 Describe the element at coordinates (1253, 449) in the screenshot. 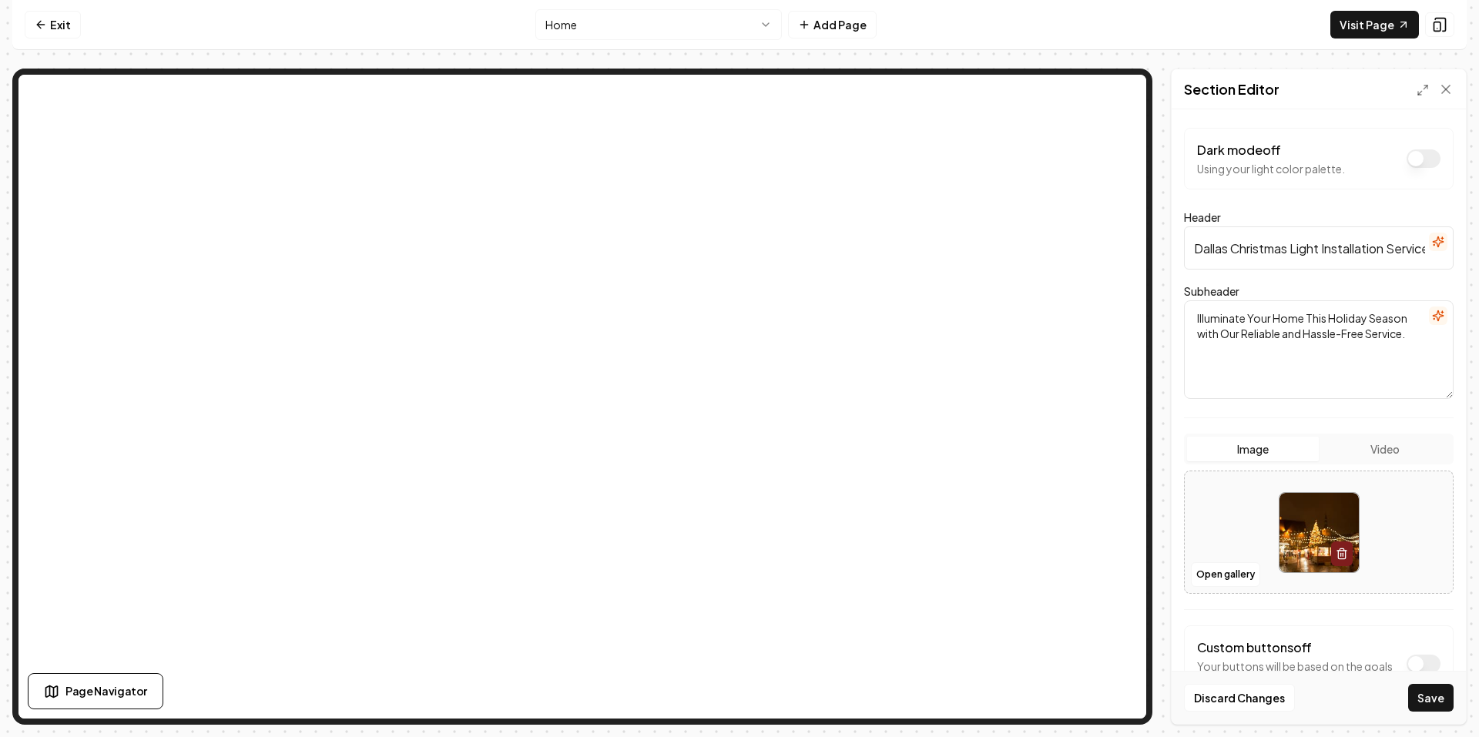

I see `button: Image` at that location.